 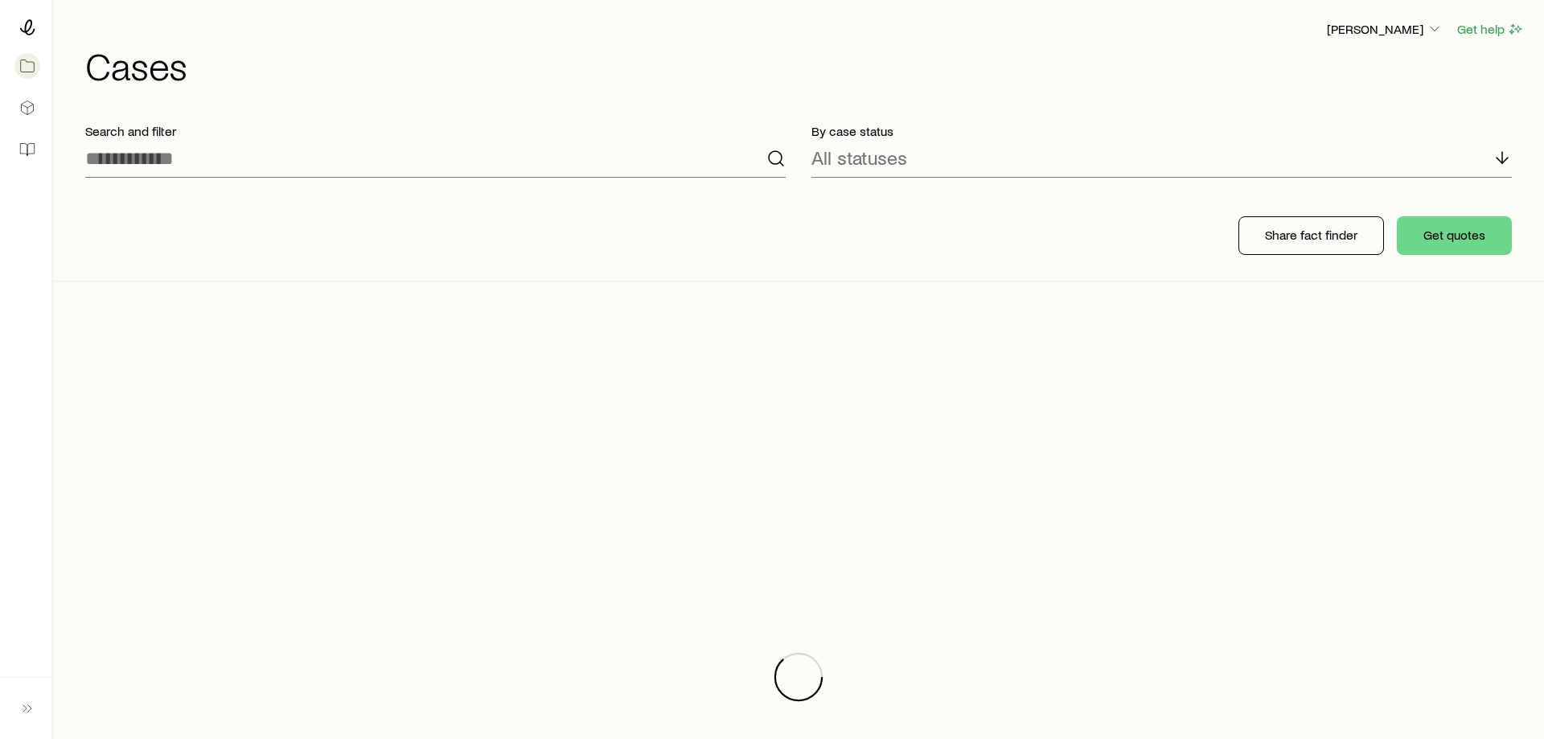 What do you see at coordinates (1490, 29) in the screenshot?
I see `button: Get help` at bounding box center [1490, 29].